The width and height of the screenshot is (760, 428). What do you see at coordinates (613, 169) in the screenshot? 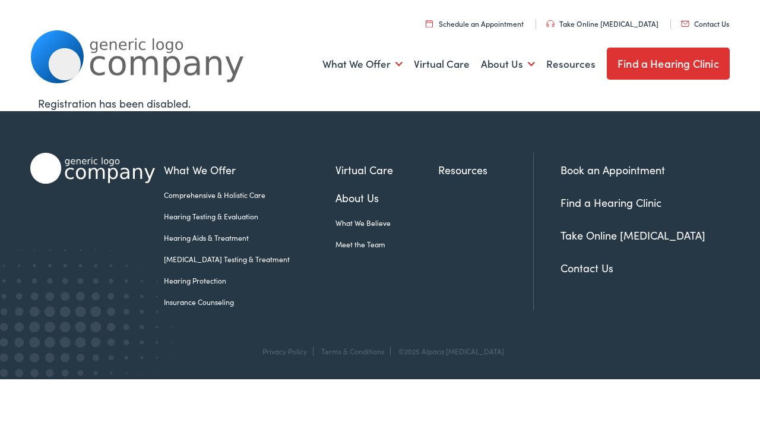
I see `a: Book an Appointment` at bounding box center [613, 169].